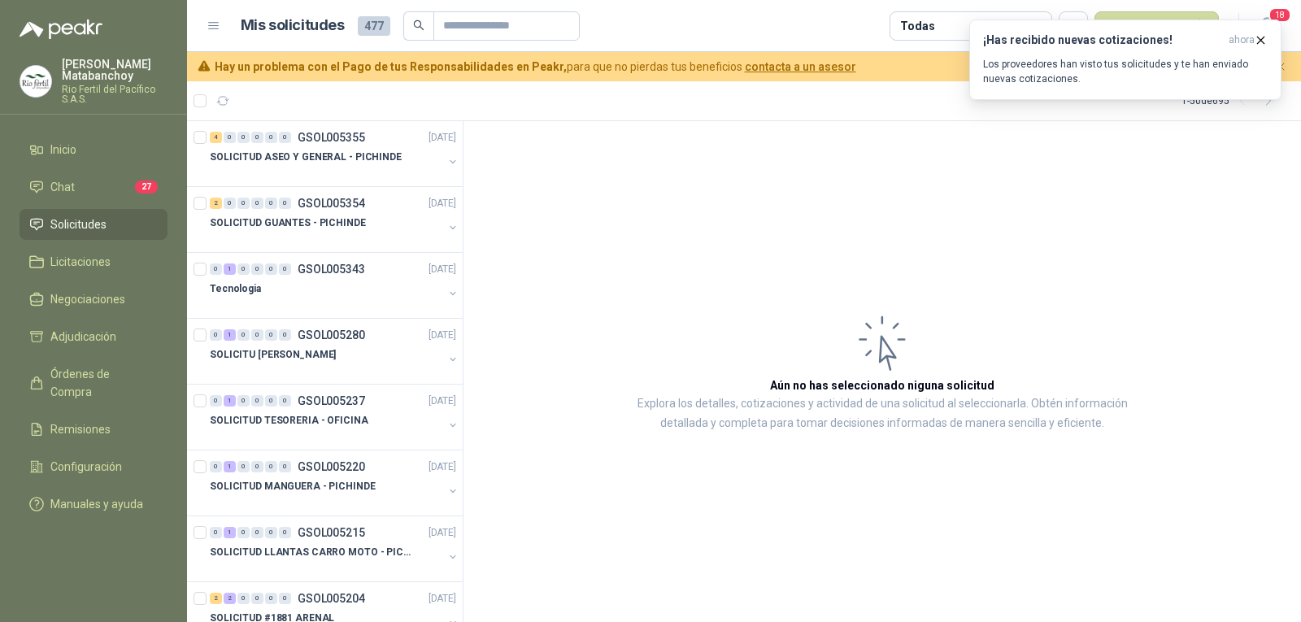  I want to click on p: GSOL005215, so click(331, 532).